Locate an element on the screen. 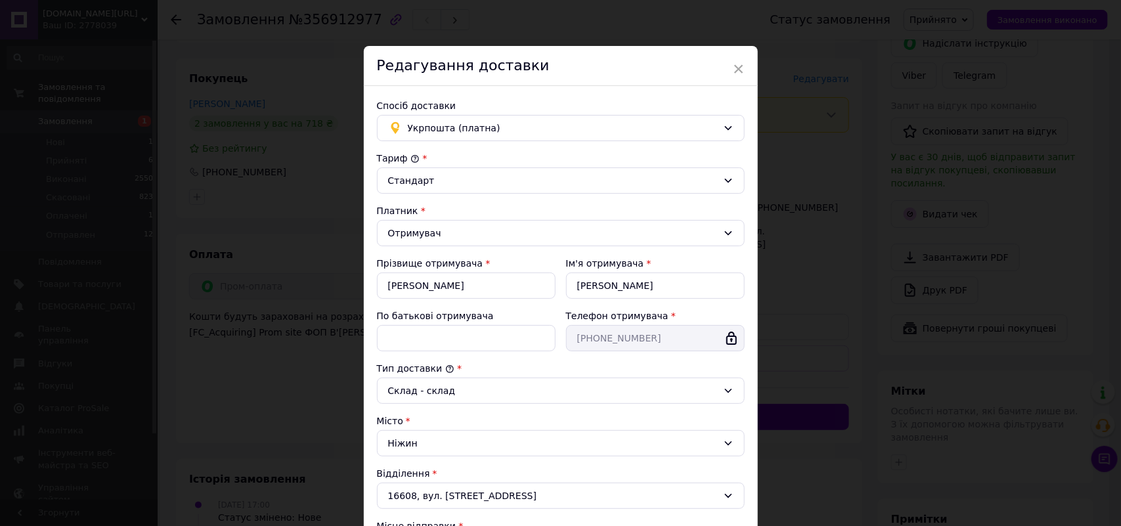  span: Укрпошта (платна) is located at coordinates (563, 128).